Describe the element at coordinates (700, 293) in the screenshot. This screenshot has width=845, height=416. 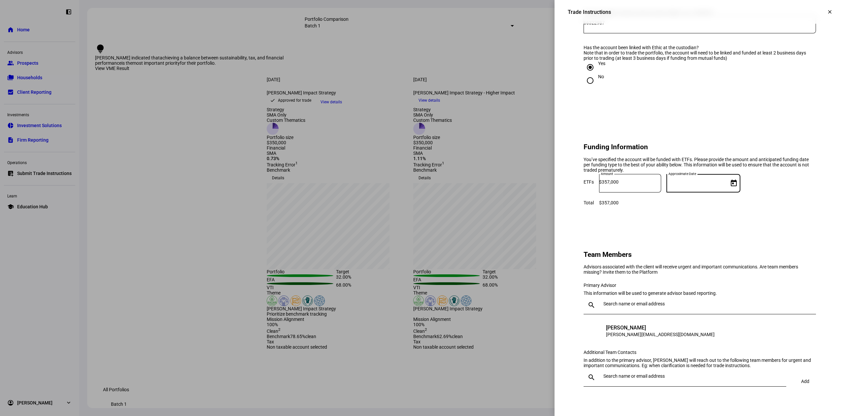
I see `div: This information will be used to generate advisor based reporting.` at that location.